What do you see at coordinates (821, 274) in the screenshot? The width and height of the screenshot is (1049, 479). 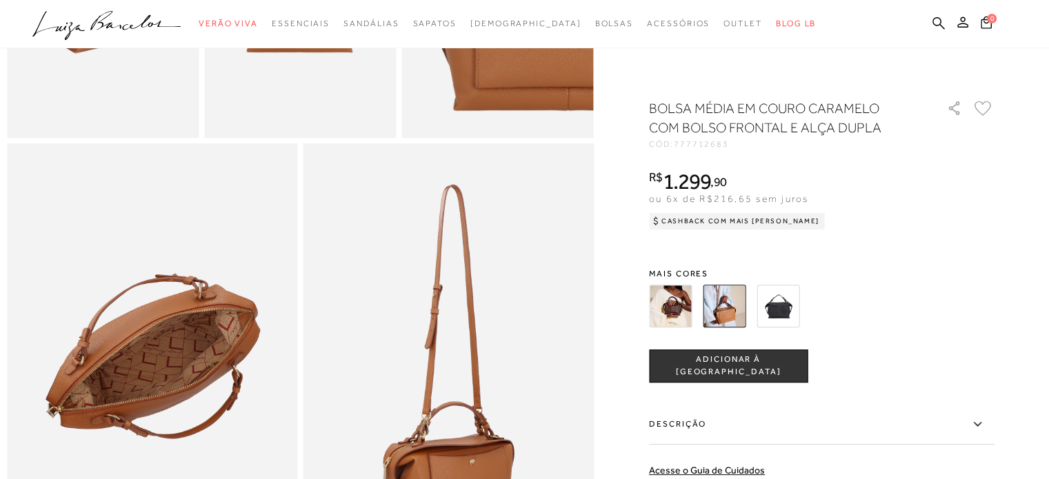 I see `span: Mais cores` at bounding box center [821, 274].